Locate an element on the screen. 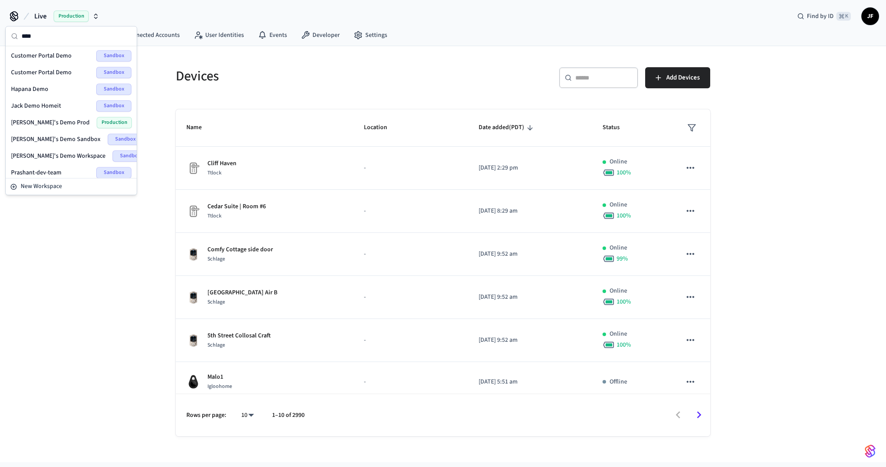  span: Date added(PDT) is located at coordinates (507, 127).